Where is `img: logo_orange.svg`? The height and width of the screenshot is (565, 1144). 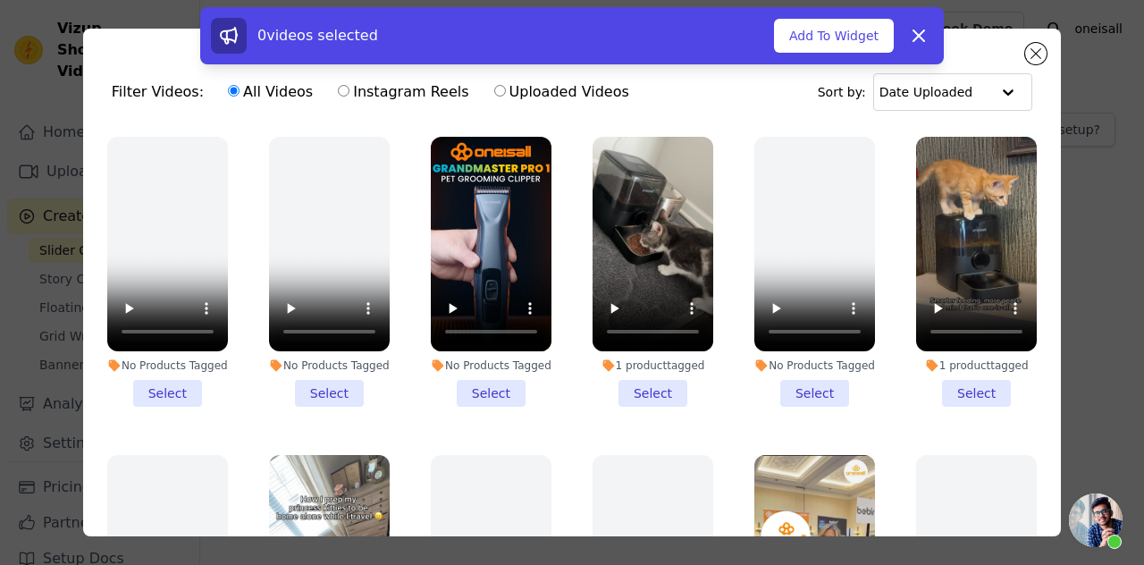 img: logo_orange.svg is located at coordinates (36, 36).